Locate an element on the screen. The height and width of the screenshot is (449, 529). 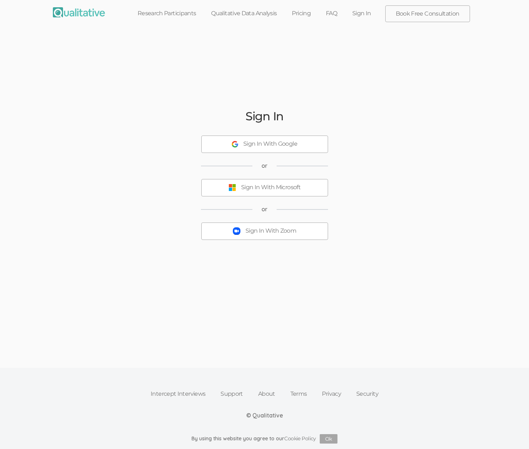
button: Sign In With Google is located at coordinates (265, 144).